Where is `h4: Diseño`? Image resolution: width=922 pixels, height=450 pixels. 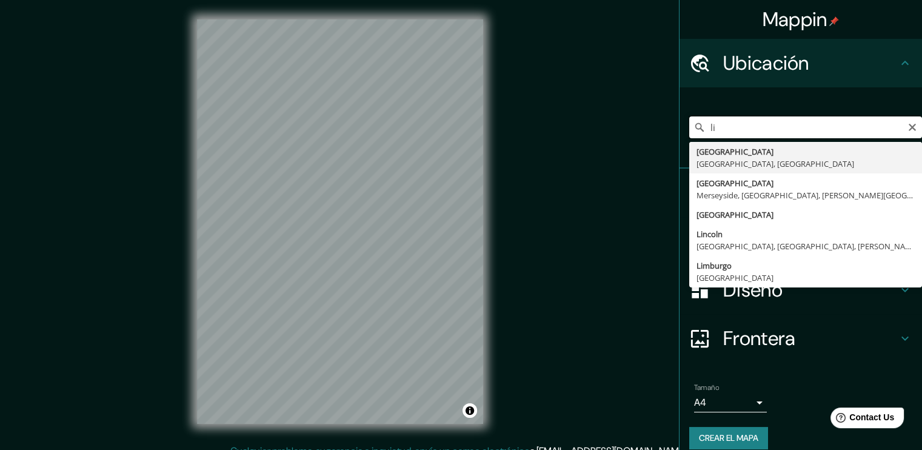
h4: Diseño is located at coordinates (810, 290).